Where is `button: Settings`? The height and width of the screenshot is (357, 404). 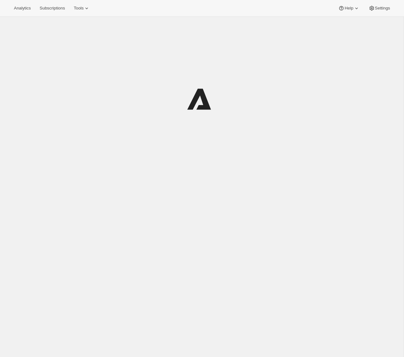 button: Settings is located at coordinates (379, 8).